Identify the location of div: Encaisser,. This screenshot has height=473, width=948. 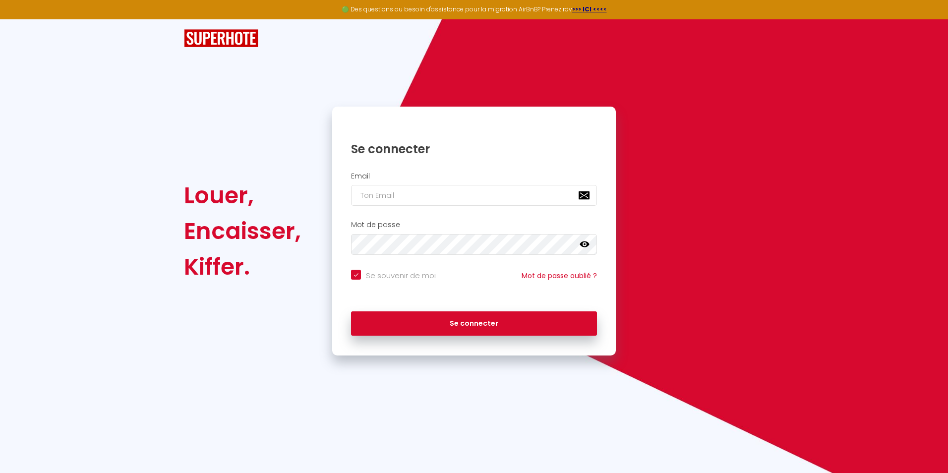
(242, 231).